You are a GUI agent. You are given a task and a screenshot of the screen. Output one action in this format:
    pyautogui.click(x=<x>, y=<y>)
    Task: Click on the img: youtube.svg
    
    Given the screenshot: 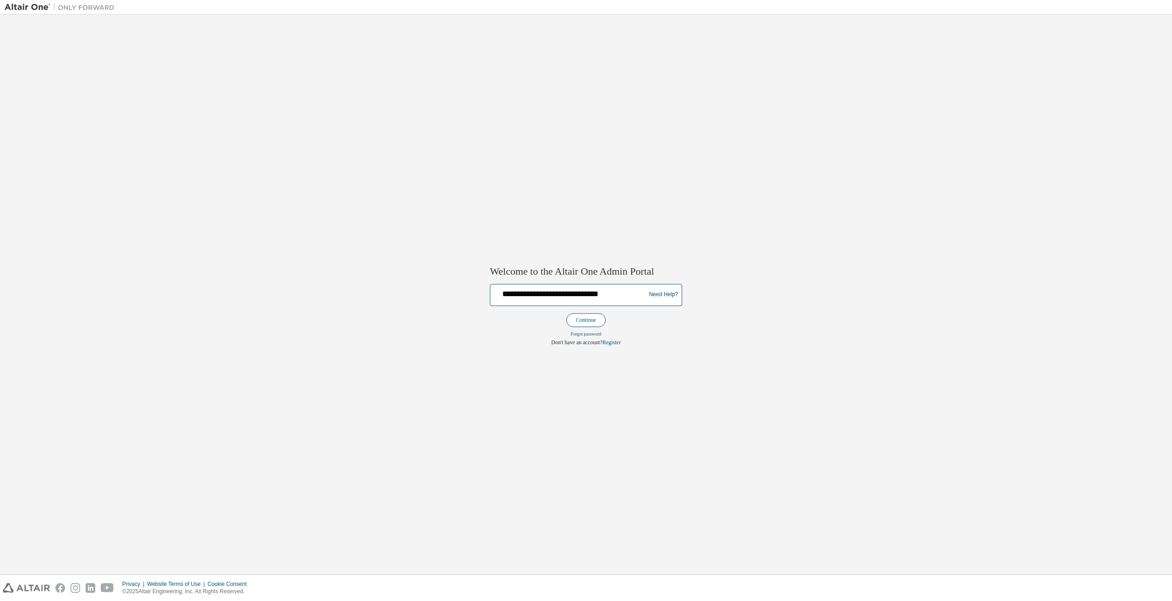 What is the action you would take?
    pyautogui.click(x=107, y=588)
    